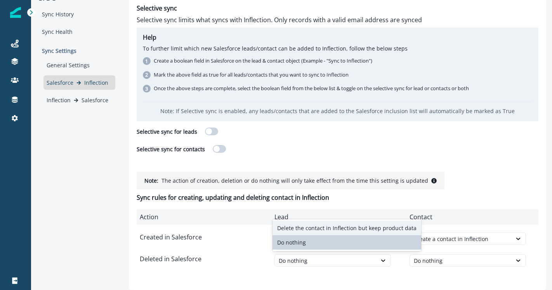 This screenshot has width=552, height=290. I want to click on p: Contact, so click(421, 217).